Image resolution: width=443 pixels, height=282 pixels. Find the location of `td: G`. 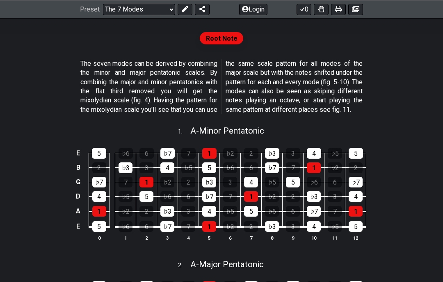

td: G is located at coordinates (78, 181).